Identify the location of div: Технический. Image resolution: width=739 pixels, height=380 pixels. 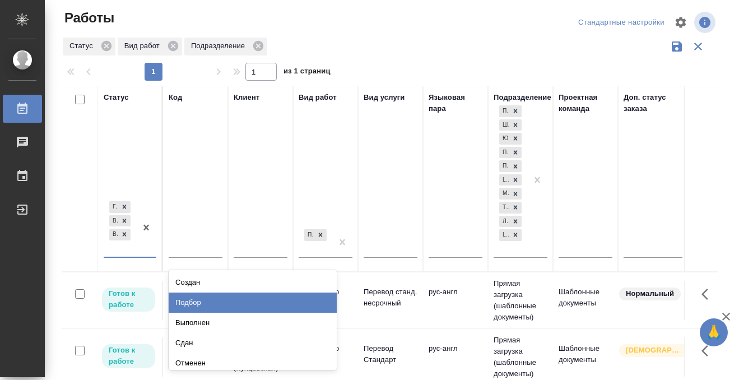
(505, 207).